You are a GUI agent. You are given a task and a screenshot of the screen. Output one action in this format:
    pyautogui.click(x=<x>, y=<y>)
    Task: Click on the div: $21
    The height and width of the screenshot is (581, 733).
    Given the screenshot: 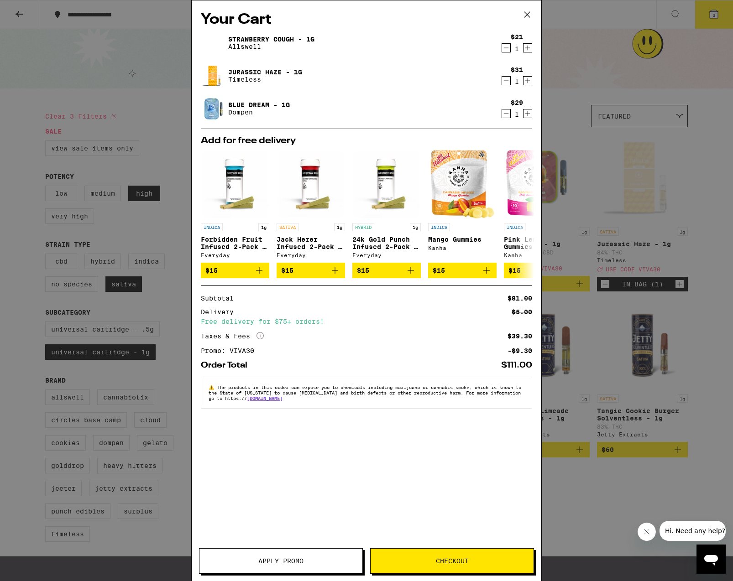 What is the action you would take?
    pyautogui.click(x=516, y=37)
    